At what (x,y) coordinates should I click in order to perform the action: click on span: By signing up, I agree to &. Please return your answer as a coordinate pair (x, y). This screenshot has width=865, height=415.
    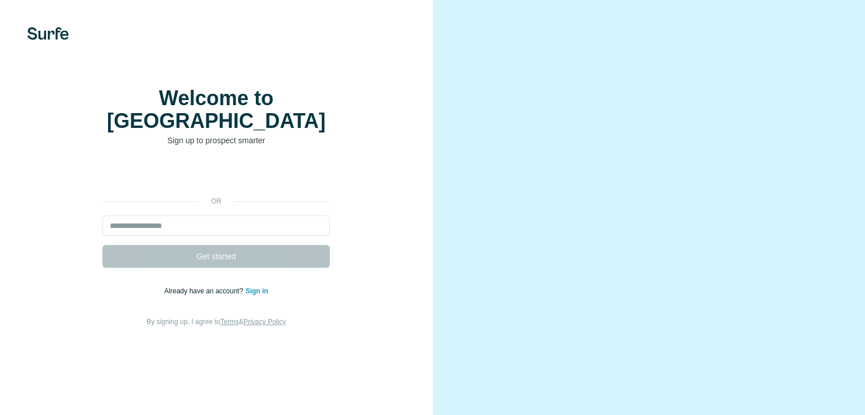
    Looking at the image, I should click on (216, 322).